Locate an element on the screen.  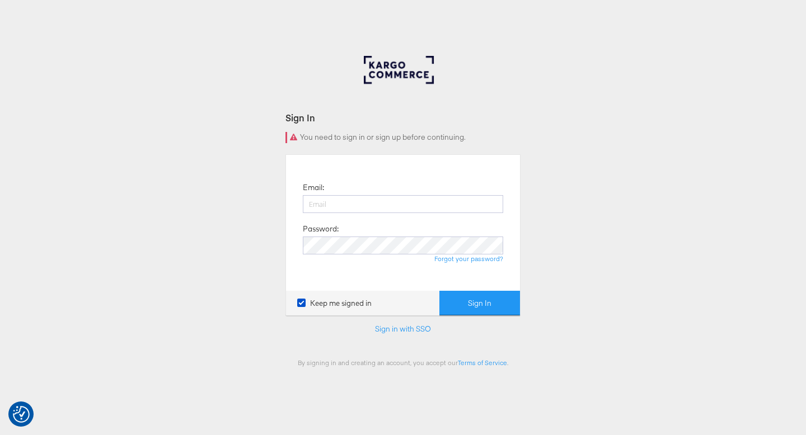
a: Sign in with SSO is located at coordinates (403, 329).